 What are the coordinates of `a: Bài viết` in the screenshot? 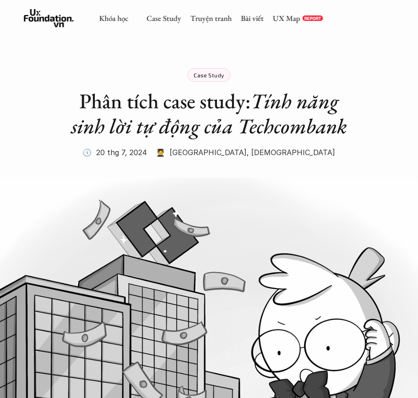 It's located at (252, 18).